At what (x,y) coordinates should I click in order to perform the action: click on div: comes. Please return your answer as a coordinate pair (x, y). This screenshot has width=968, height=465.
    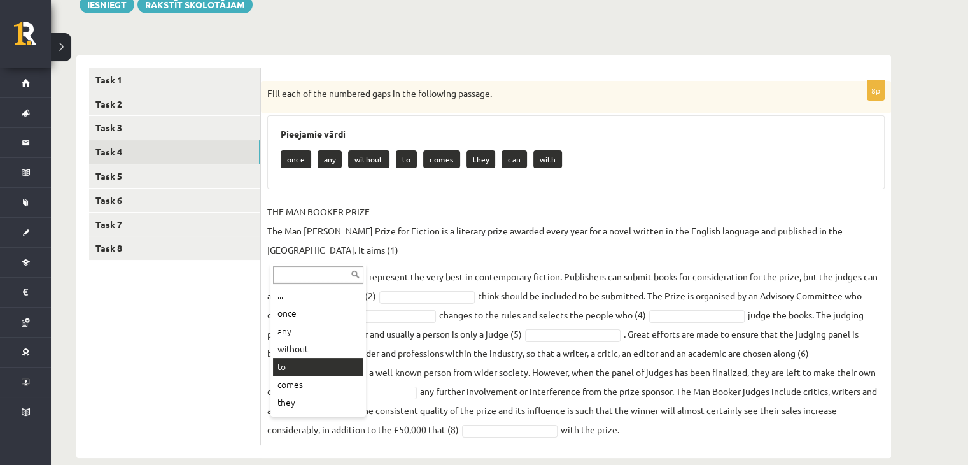
    Looking at the image, I should click on (318, 384).